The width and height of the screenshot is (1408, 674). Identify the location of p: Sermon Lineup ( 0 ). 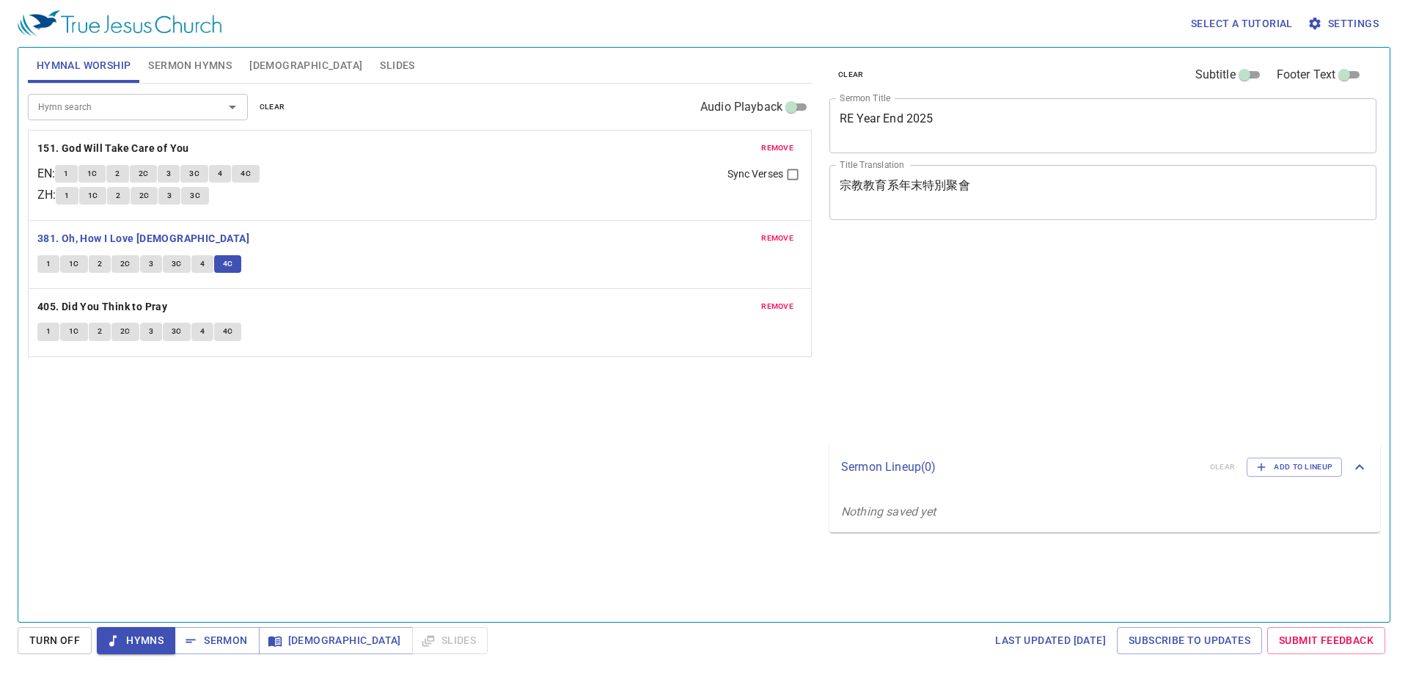
(1020, 467).